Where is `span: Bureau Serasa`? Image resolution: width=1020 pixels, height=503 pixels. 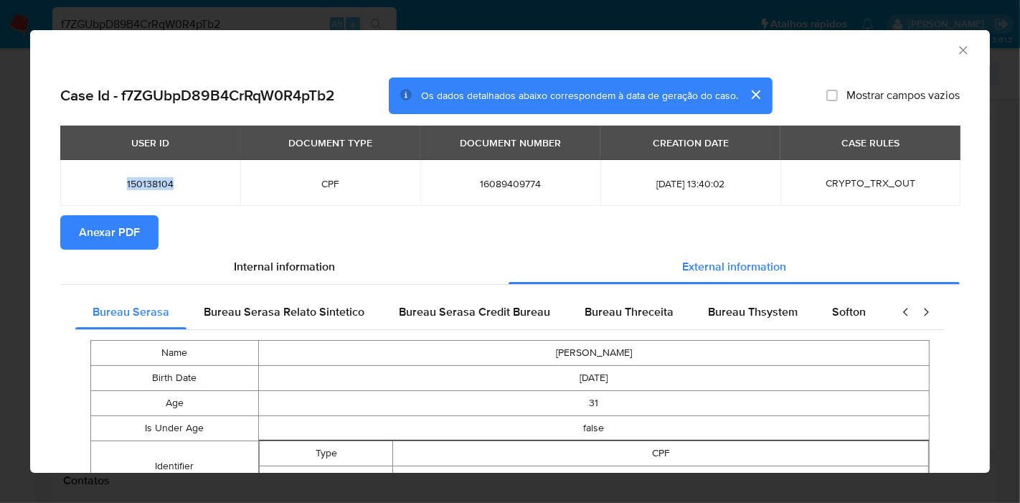
span: Bureau Serasa is located at coordinates (131, 311).